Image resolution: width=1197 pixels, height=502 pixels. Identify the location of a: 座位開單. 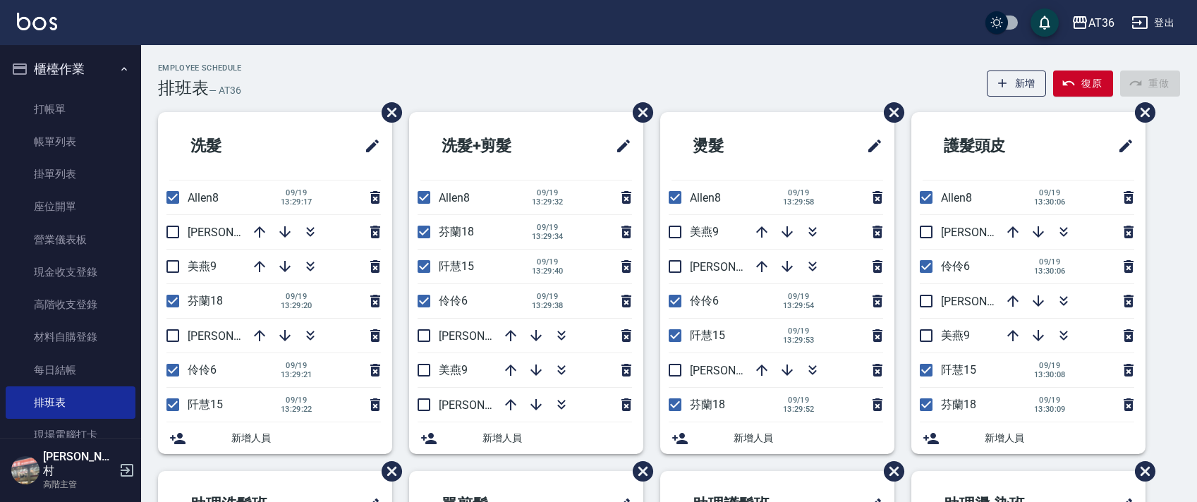
(71, 207).